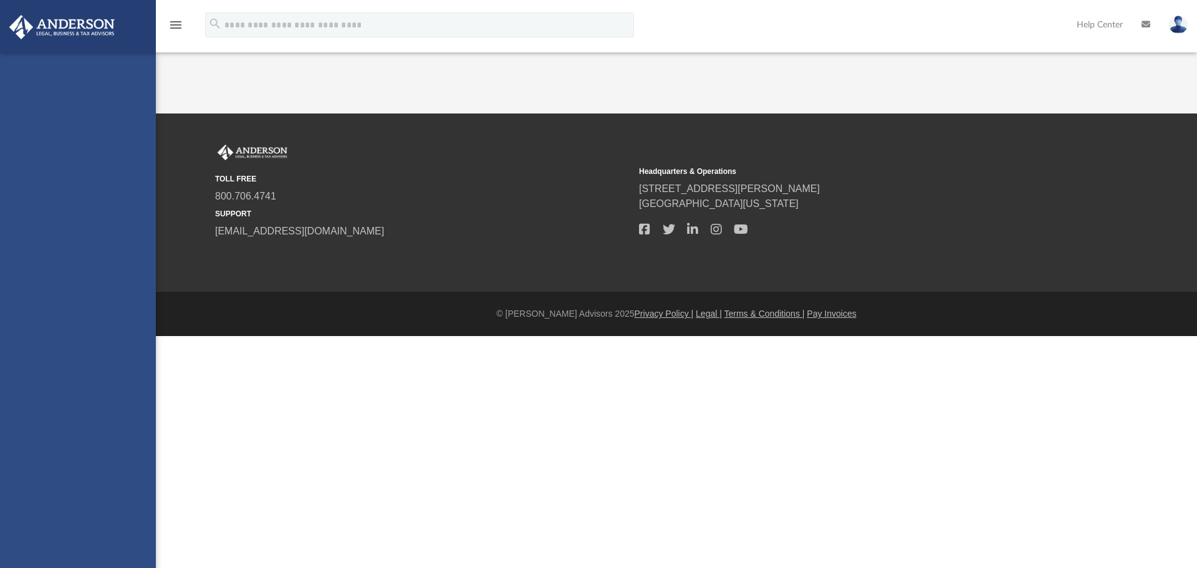 This screenshot has height=568, width=1197. What do you see at coordinates (423, 214) in the screenshot?
I see `small: SUPPORT` at bounding box center [423, 214].